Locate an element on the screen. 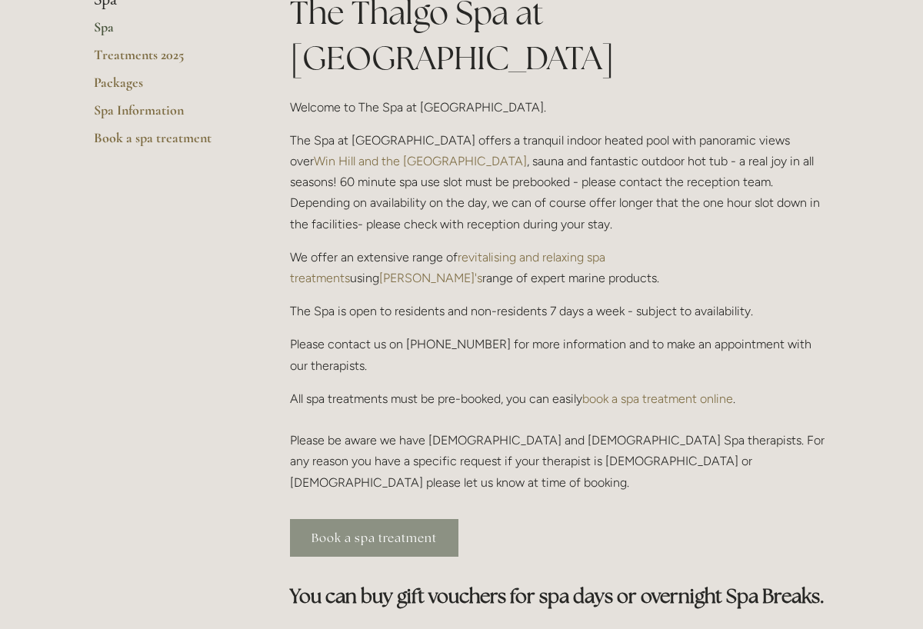 Image resolution: width=923 pixels, height=629 pixels. strong: You can buy gift vouchers for spa days or overnight Spa Breaks. is located at coordinates (557, 596).